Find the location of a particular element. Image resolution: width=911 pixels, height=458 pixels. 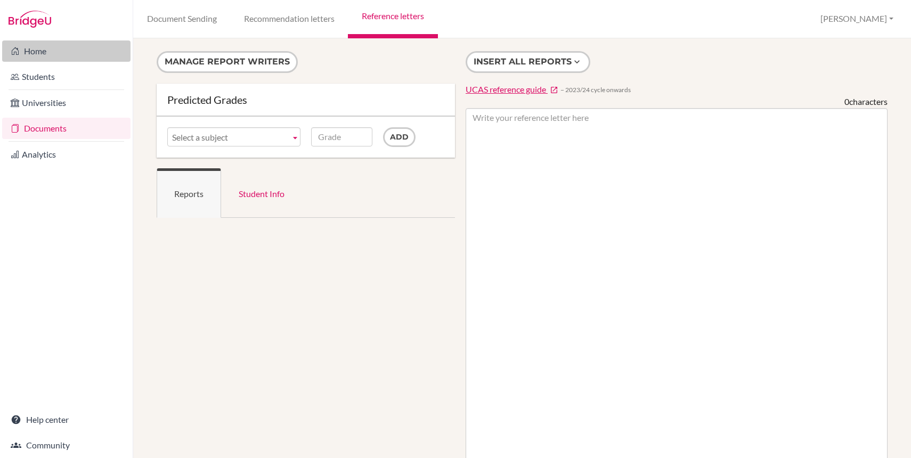

a: Documents is located at coordinates (66, 128).